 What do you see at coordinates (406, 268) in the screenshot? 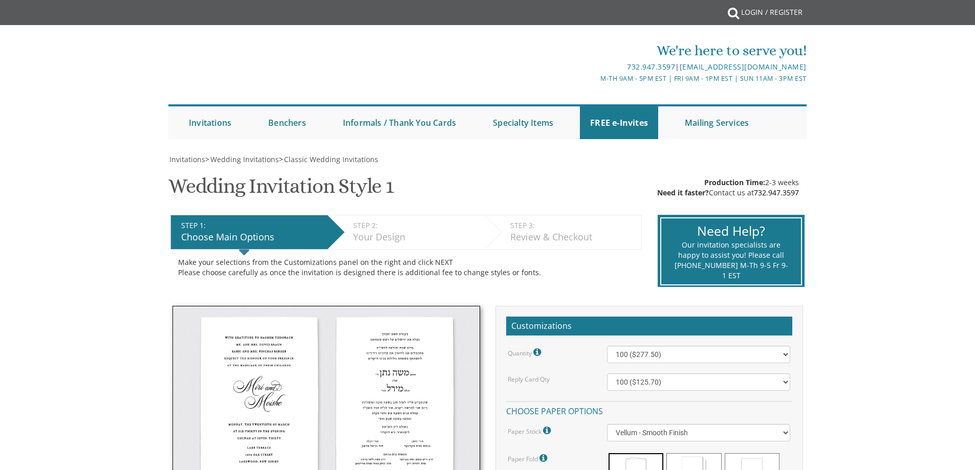
I see `div: Make your selections from the Customizations panel on the right and click NEXT Please choose care...` at bounding box center [406, 268].